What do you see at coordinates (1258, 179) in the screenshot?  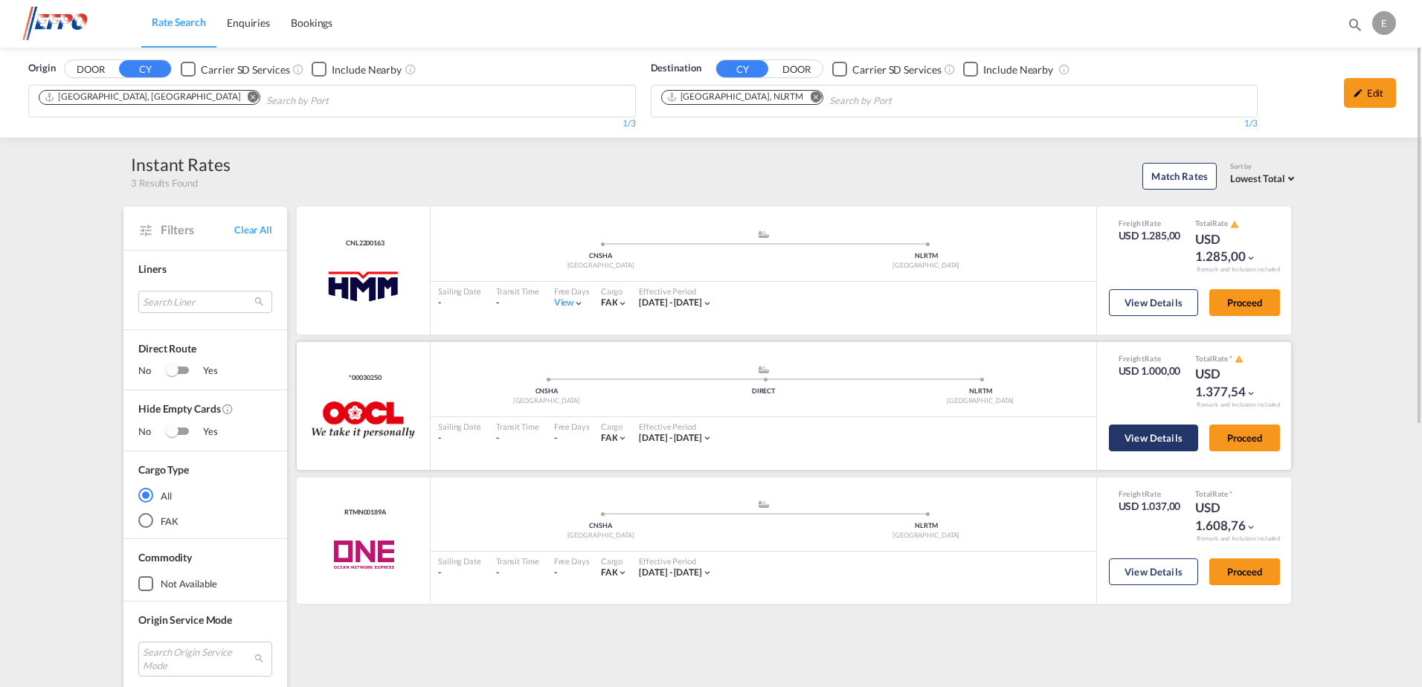 I see `span: Lowest Total` at bounding box center [1258, 179].